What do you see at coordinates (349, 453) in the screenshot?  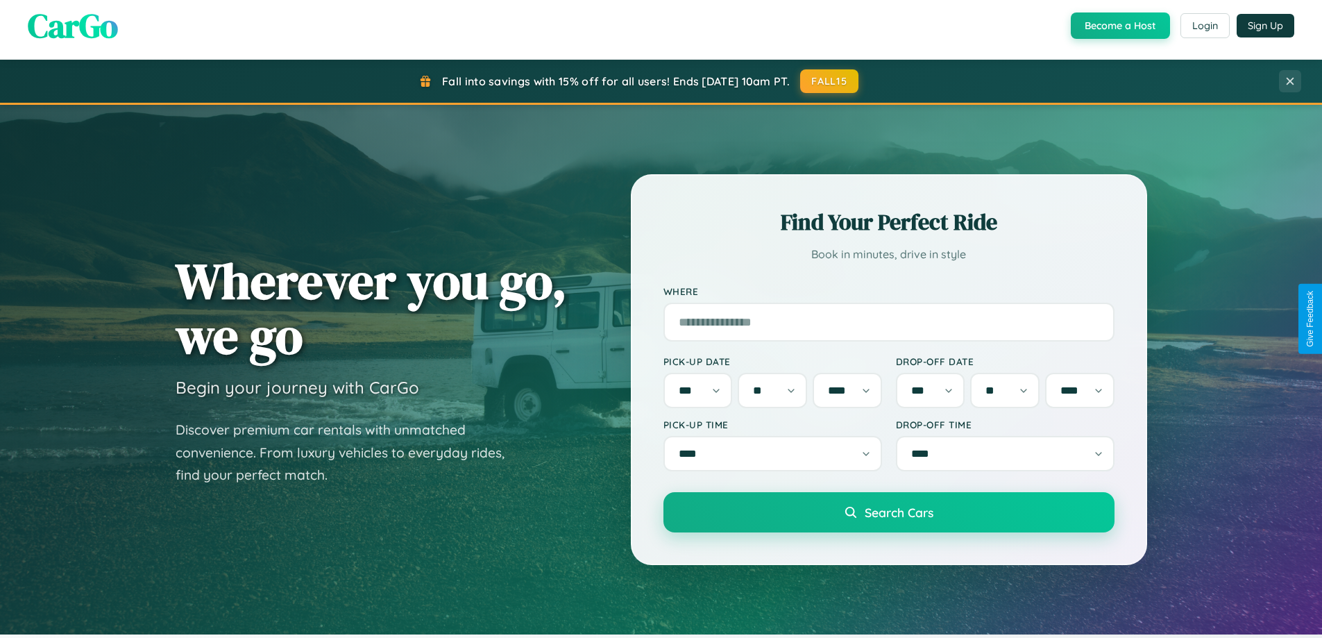 I see `p: Discover premium car rentals with unmatched convenience. From luxury vehicles to everyday rides, ...` at bounding box center [349, 453].